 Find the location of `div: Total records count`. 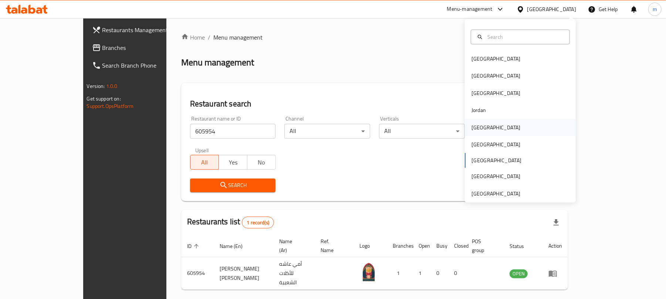

div: Total records count is located at coordinates (258, 223).